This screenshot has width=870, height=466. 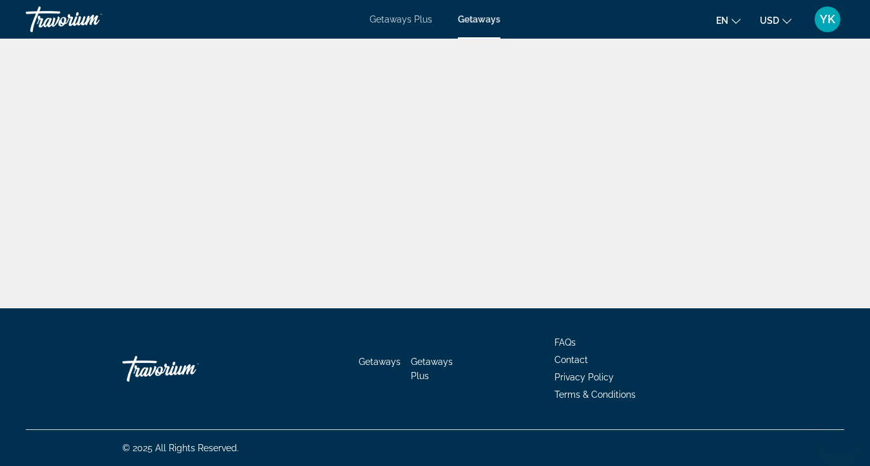 I want to click on a: Travorium, so click(x=90, y=19).